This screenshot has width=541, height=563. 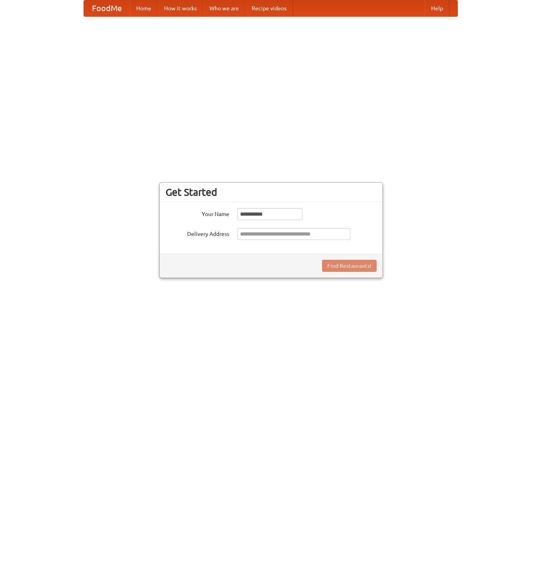 I want to click on a: How it works, so click(x=180, y=8).